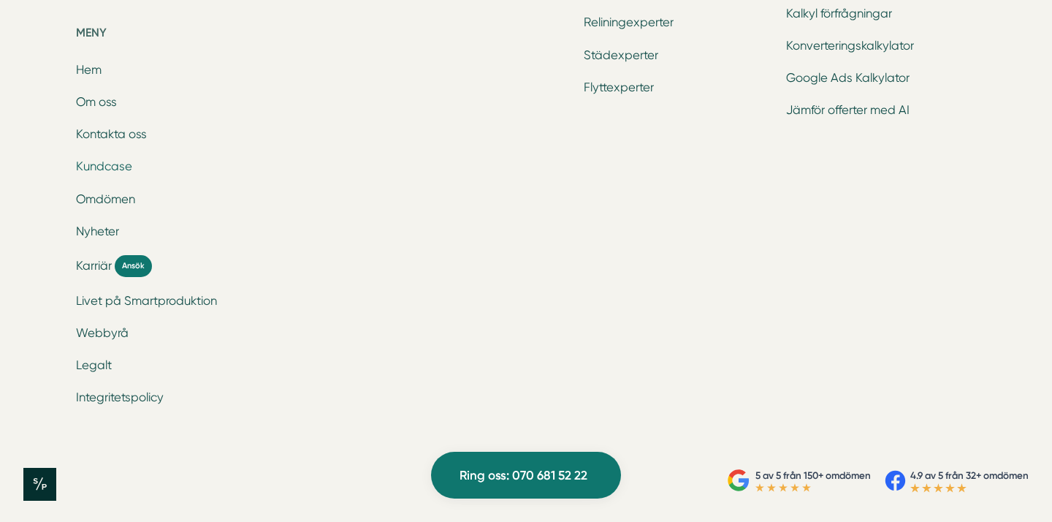 Image resolution: width=1052 pixels, height=522 pixels. What do you see at coordinates (850, 45) in the screenshot?
I see `a: Konverteringskalkylator` at bounding box center [850, 45].